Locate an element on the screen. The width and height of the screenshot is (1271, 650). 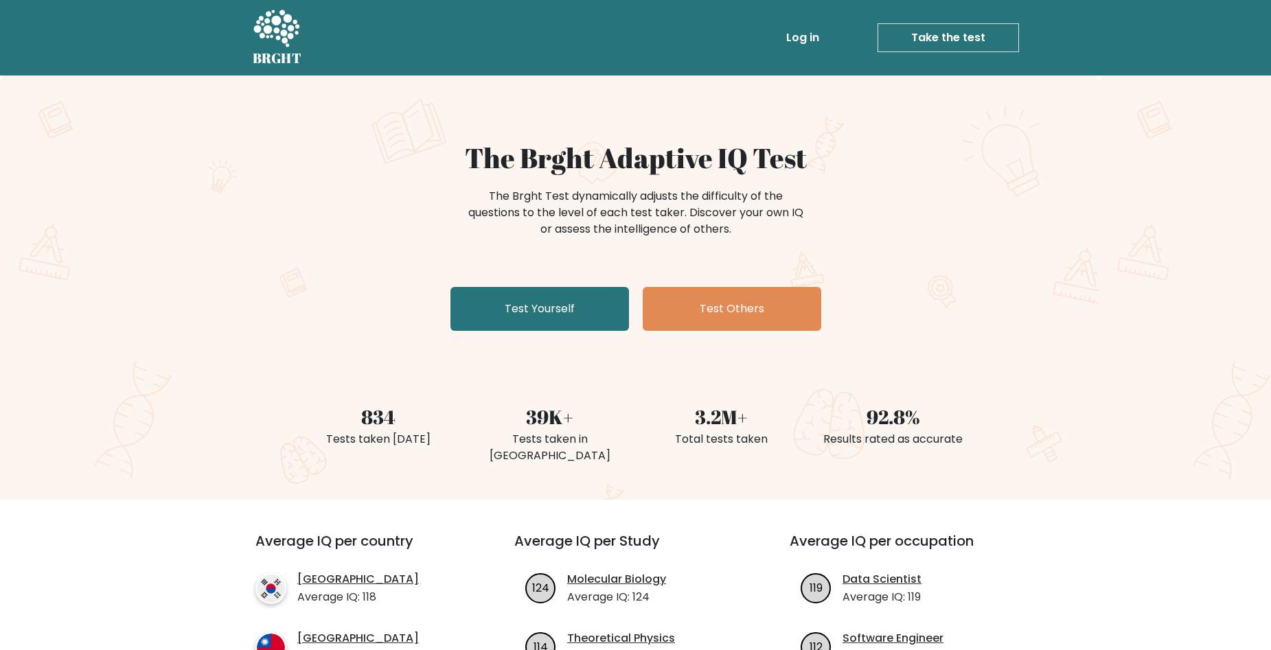
a: BRGHT is located at coordinates (277, 38).